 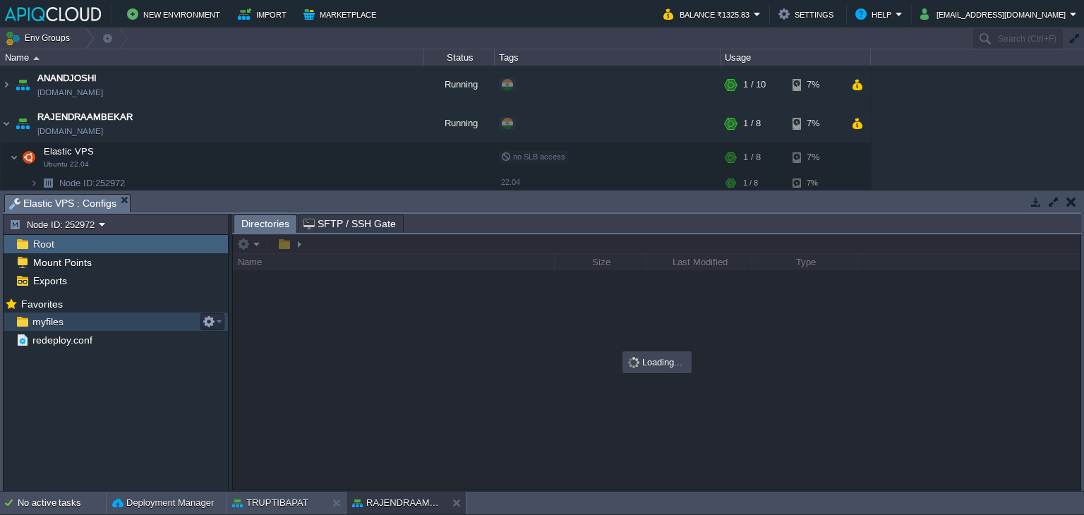 I want to click on a: Elastic VPSUbuntu 22.04, so click(x=69, y=151).